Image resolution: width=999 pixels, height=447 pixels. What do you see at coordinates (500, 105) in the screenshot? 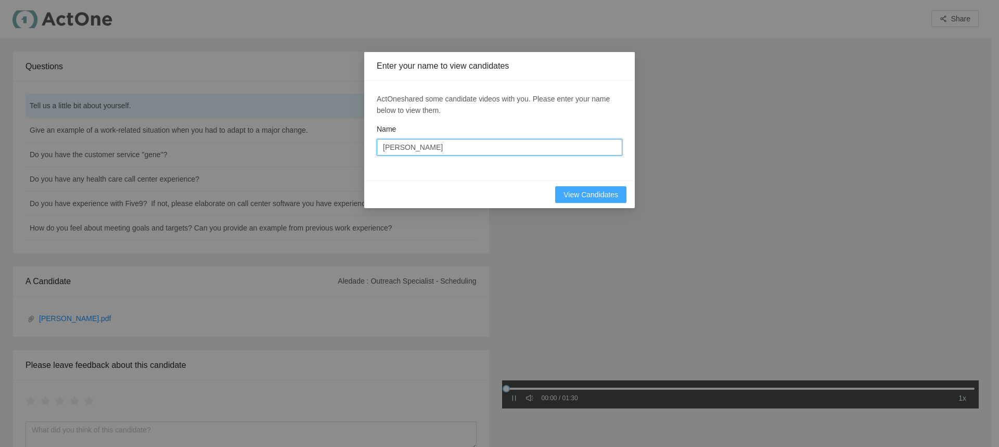
I see `div: ActOne shared some candidate videos with you. Please enter your name below to view them.` at bounding box center [500, 105].